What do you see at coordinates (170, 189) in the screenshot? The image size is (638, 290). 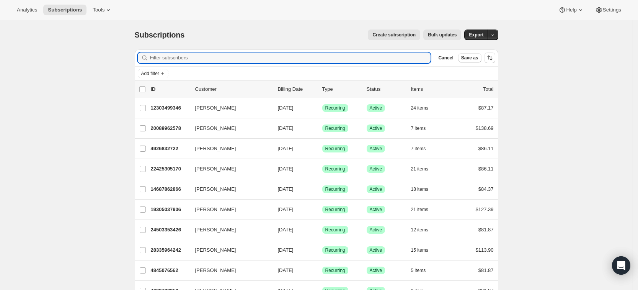 I see `p: 14687862866` at bounding box center [170, 189].